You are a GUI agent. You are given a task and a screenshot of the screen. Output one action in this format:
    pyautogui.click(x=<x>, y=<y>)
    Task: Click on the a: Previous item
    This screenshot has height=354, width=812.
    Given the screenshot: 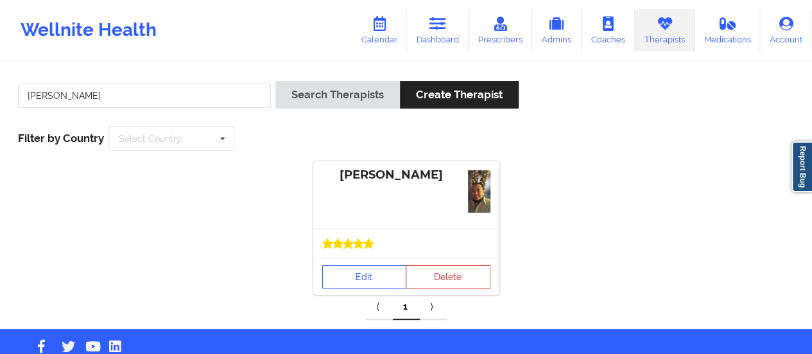 What is the action you would take?
    pyautogui.click(x=379, y=307)
    